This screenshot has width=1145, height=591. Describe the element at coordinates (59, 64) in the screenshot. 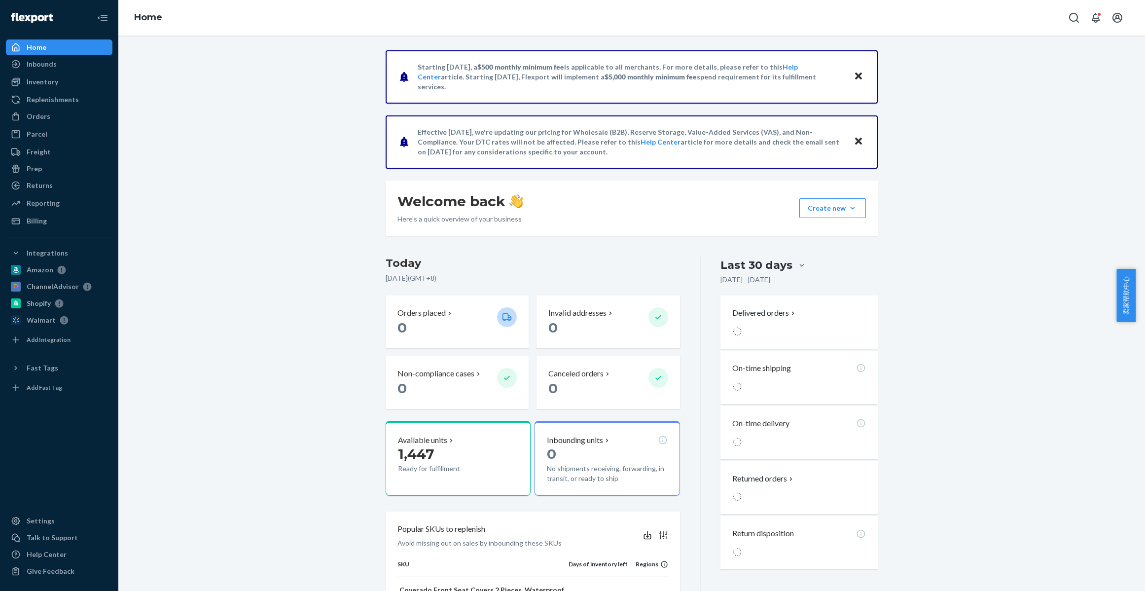

I see `a: Inbounds` at that location.